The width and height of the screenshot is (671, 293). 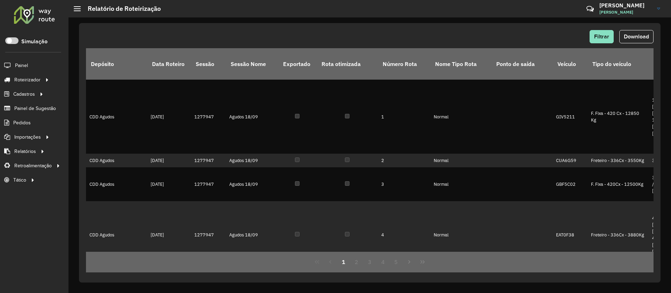 What do you see at coordinates (22, 123) in the screenshot?
I see `span: Pedidos` at bounding box center [22, 123].